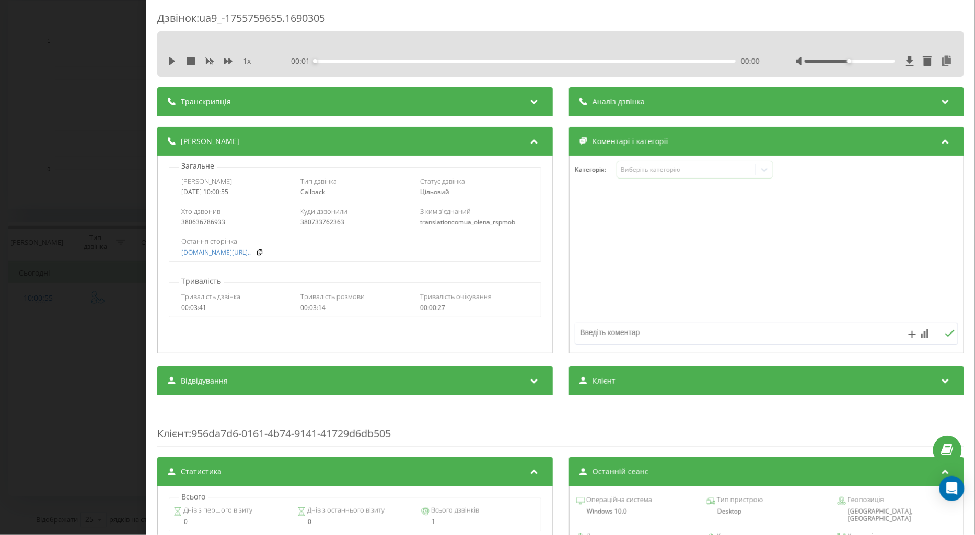  Describe the element at coordinates (206, 102) in the screenshot. I see `span: Транскрипція` at that location.